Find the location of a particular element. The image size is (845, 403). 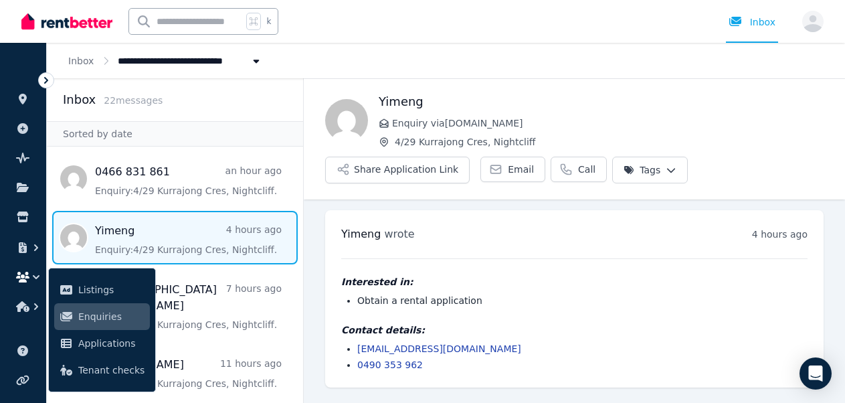

span: 4/29 Kurrajong Cres, Nightcliff is located at coordinates (609, 142).